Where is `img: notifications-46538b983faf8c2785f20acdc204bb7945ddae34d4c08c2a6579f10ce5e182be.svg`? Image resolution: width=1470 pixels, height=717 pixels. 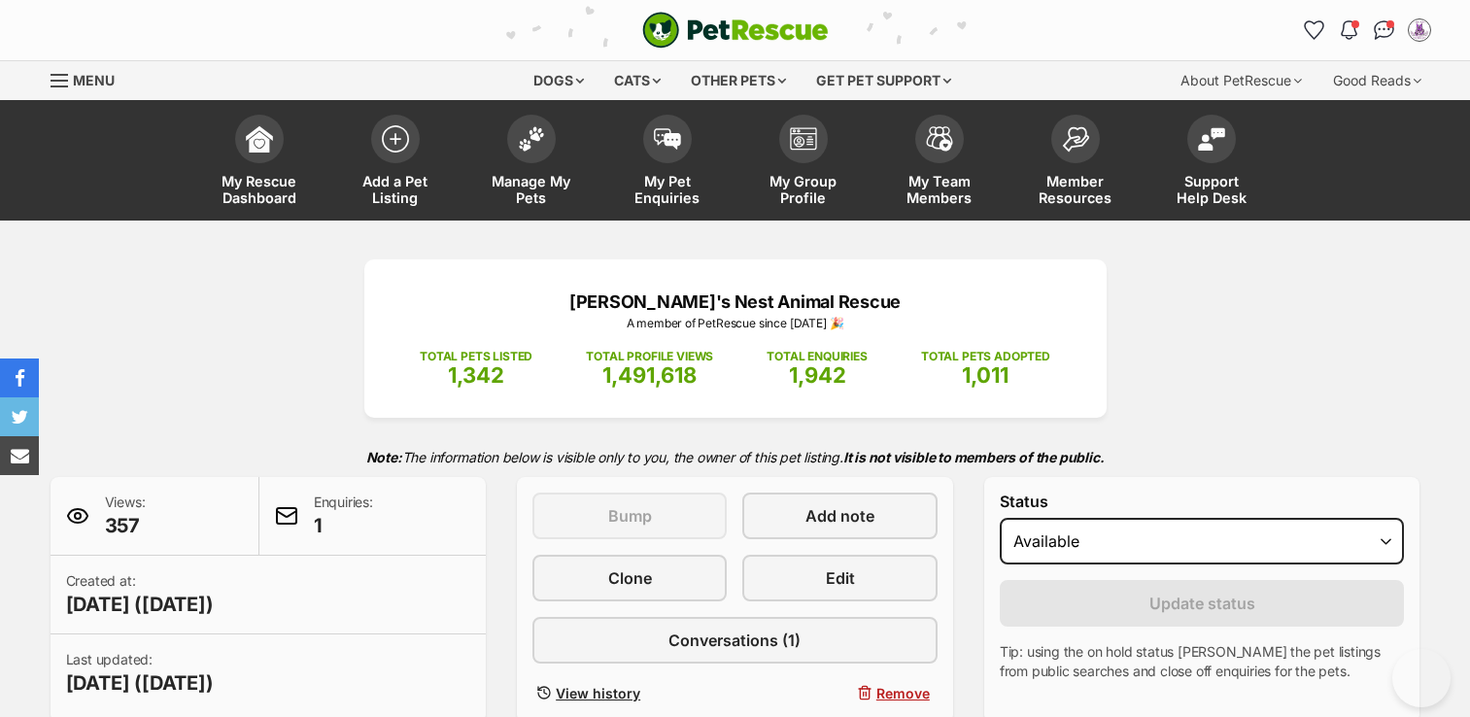 img: notifications-46538b983faf8c2785f20acdc204bb7945ddae34d4c08c2a6579f10ce5e182be.svg is located at coordinates (1349, 30).